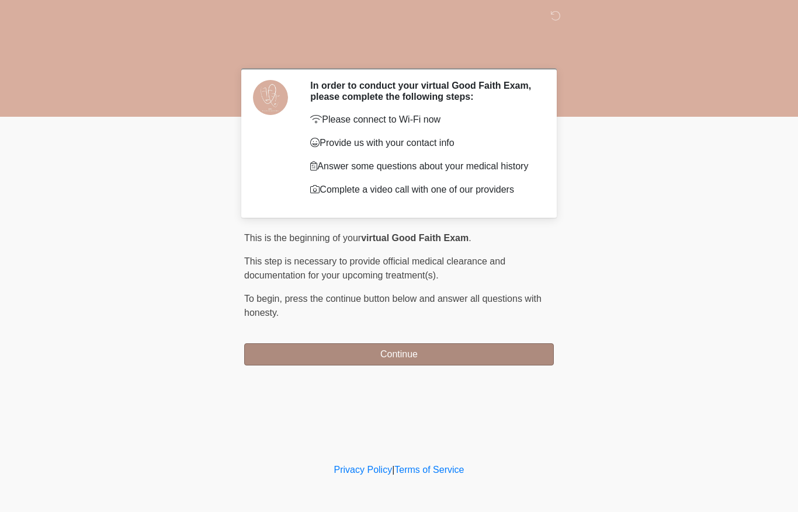  What do you see at coordinates (399, 355) in the screenshot?
I see `button: Continue` at bounding box center [399, 355].